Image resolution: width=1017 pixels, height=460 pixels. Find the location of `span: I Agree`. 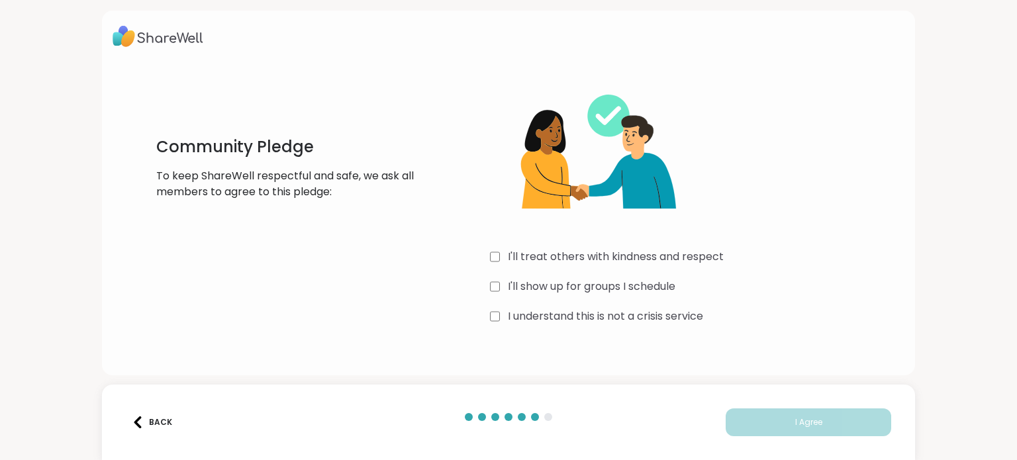

span: I Agree is located at coordinates (809, 423).